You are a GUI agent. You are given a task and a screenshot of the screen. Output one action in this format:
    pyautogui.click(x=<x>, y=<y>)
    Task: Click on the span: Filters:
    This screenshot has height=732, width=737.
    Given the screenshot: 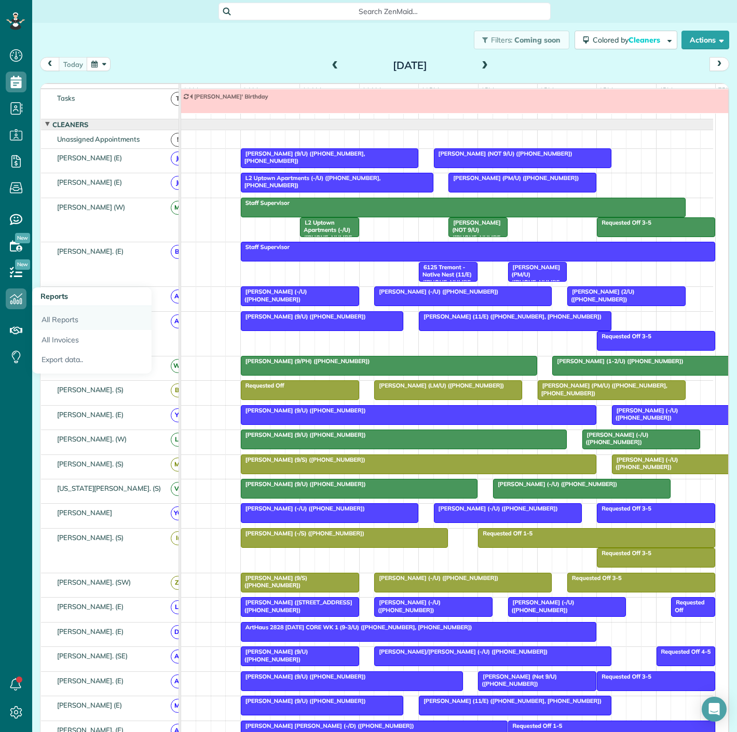 What is the action you would take?
    pyautogui.click(x=502, y=40)
    